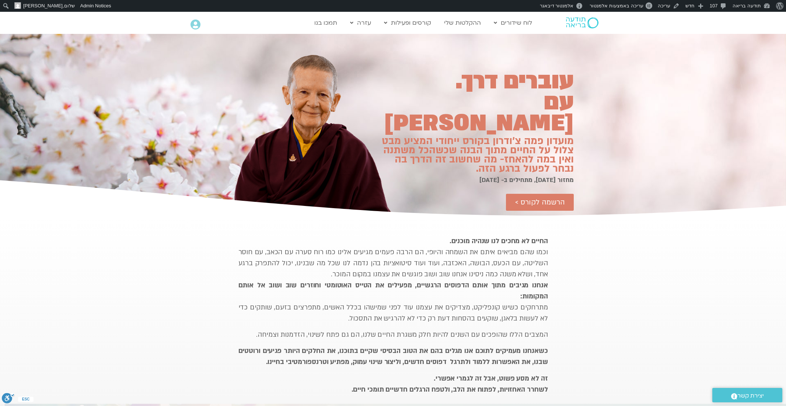 This screenshot has width=786, height=406. Describe the element at coordinates (616, 6) in the screenshot. I see `span: עריכה באמצעות אלמנטור` at that location.